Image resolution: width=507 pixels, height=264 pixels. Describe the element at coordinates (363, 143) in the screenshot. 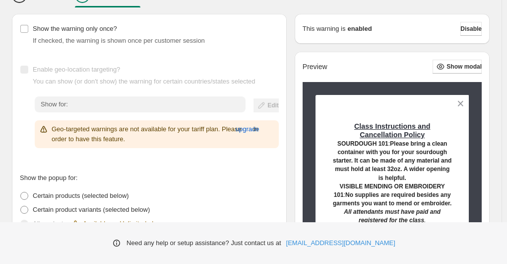

I see `strong: SOURDOUGH 101` at that location.